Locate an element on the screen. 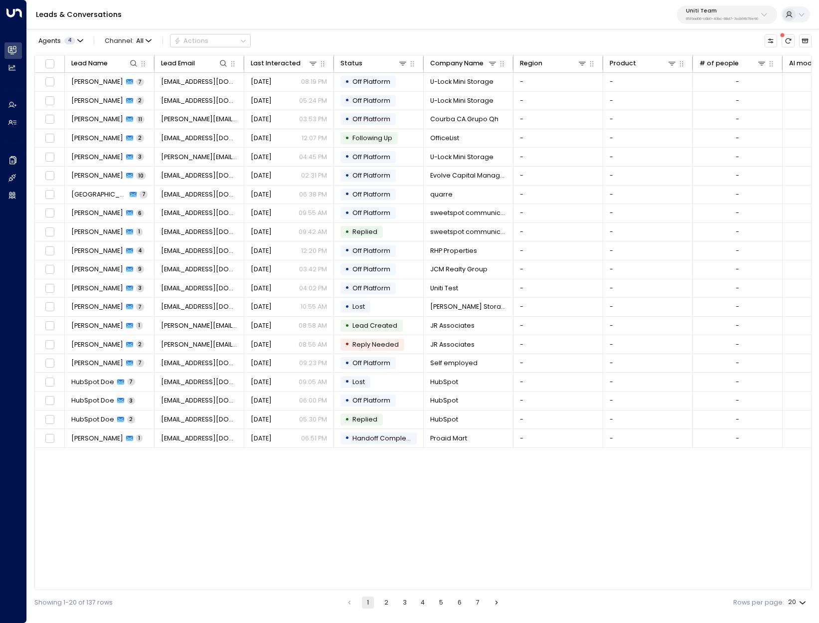 The width and height of the screenshot is (819, 623). button: page 1 is located at coordinates (368, 602).